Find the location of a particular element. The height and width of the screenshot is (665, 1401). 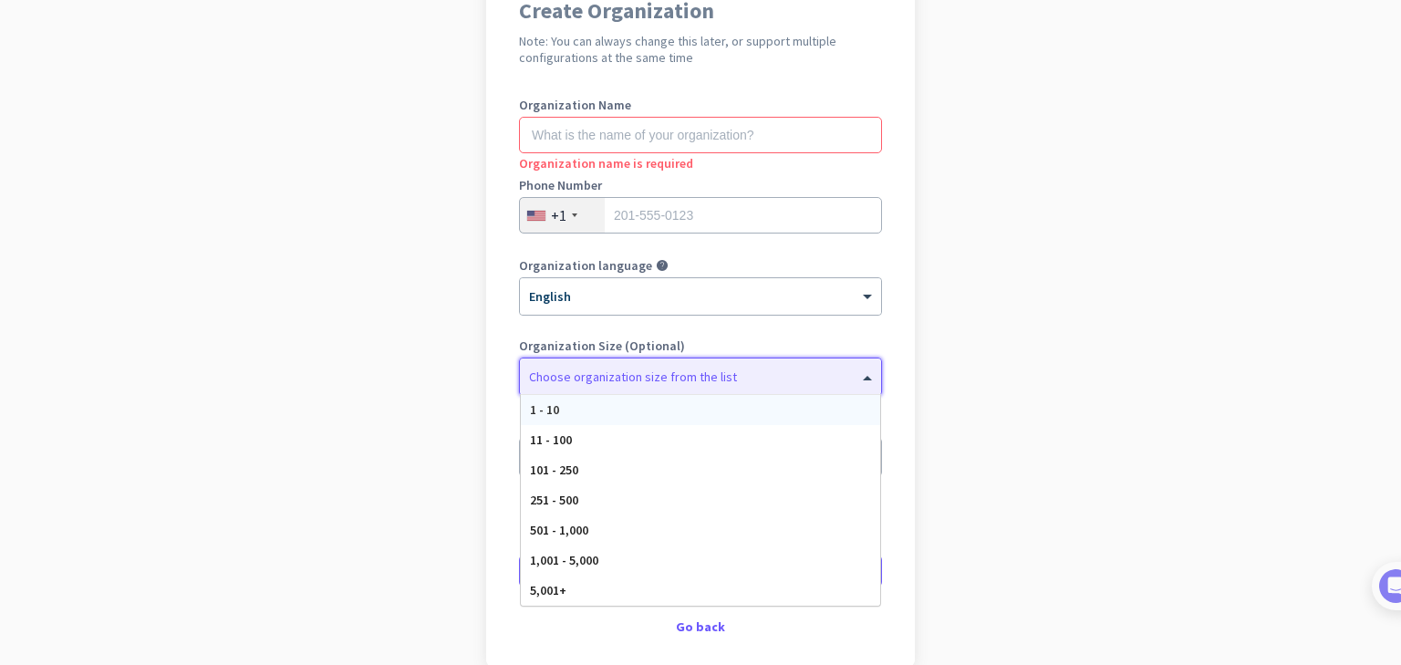

label: Phone Number is located at coordinates (700, 185).